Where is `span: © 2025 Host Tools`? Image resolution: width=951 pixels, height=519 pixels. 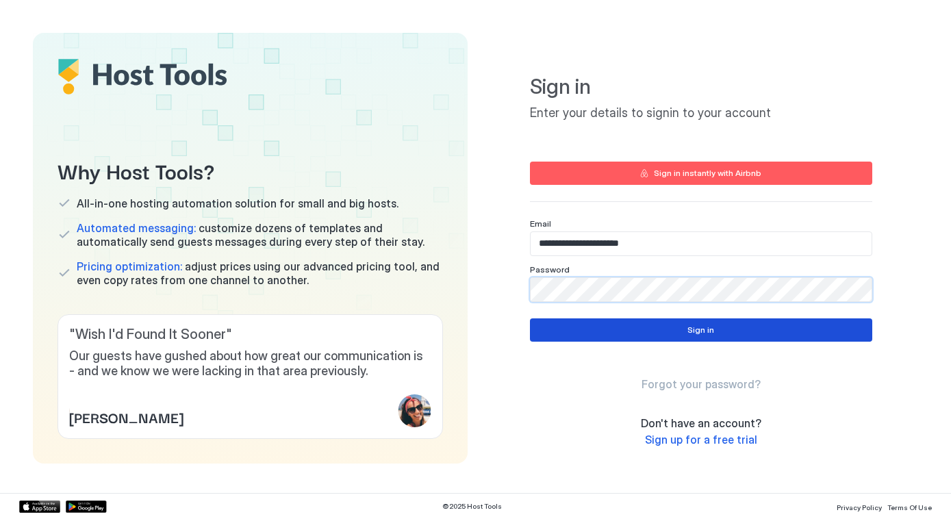 span: © 2025 Host Tools is located at coordinates (472, 506).